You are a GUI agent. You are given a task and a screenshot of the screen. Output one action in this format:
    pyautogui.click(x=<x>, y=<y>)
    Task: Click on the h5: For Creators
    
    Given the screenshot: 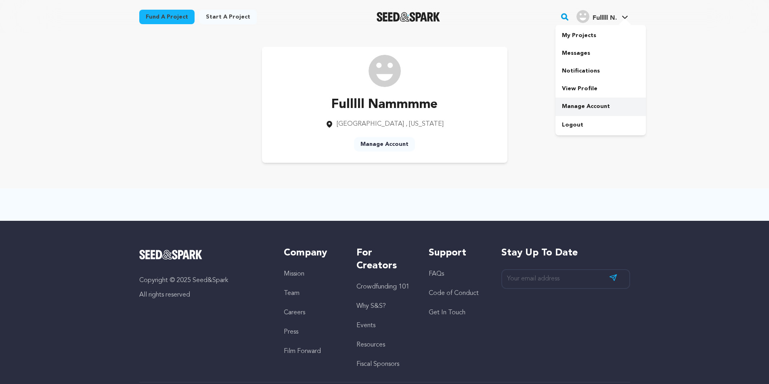 What is the action you would take?
    pyautogui.click(x=384, y=260)
    